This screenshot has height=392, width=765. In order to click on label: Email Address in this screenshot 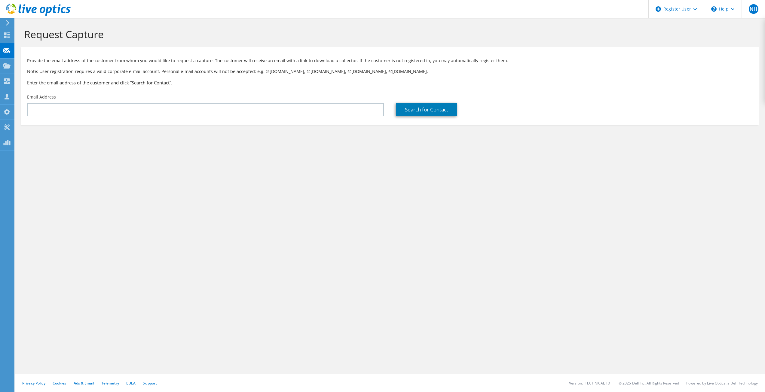, I will do `click(41, 97)`.